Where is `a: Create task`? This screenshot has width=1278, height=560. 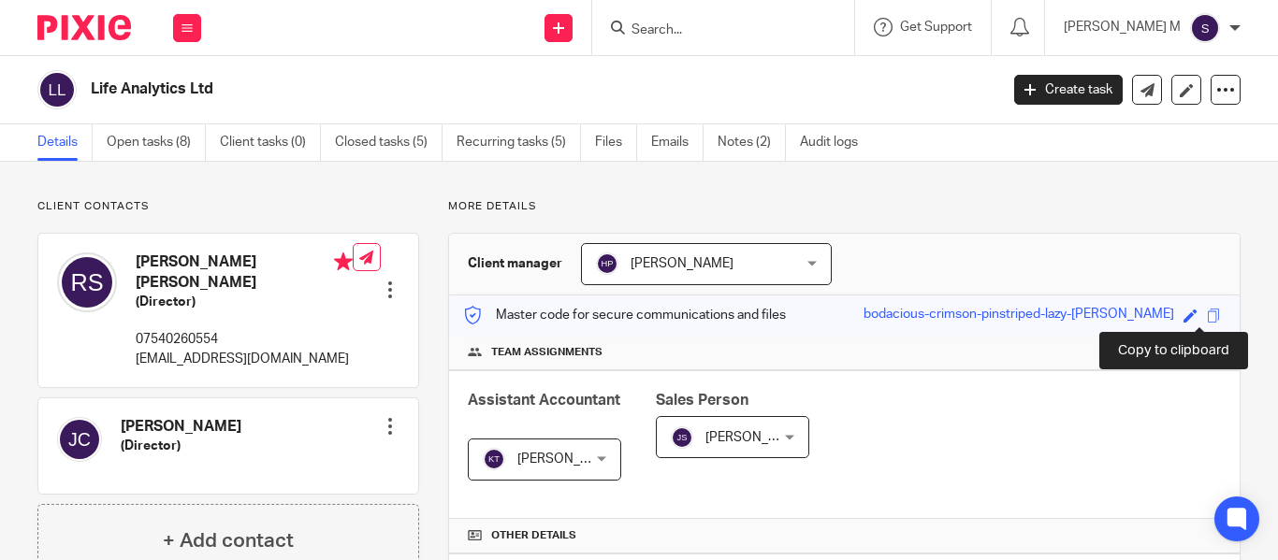
a: Create task is located at coordinates (1068, 90).